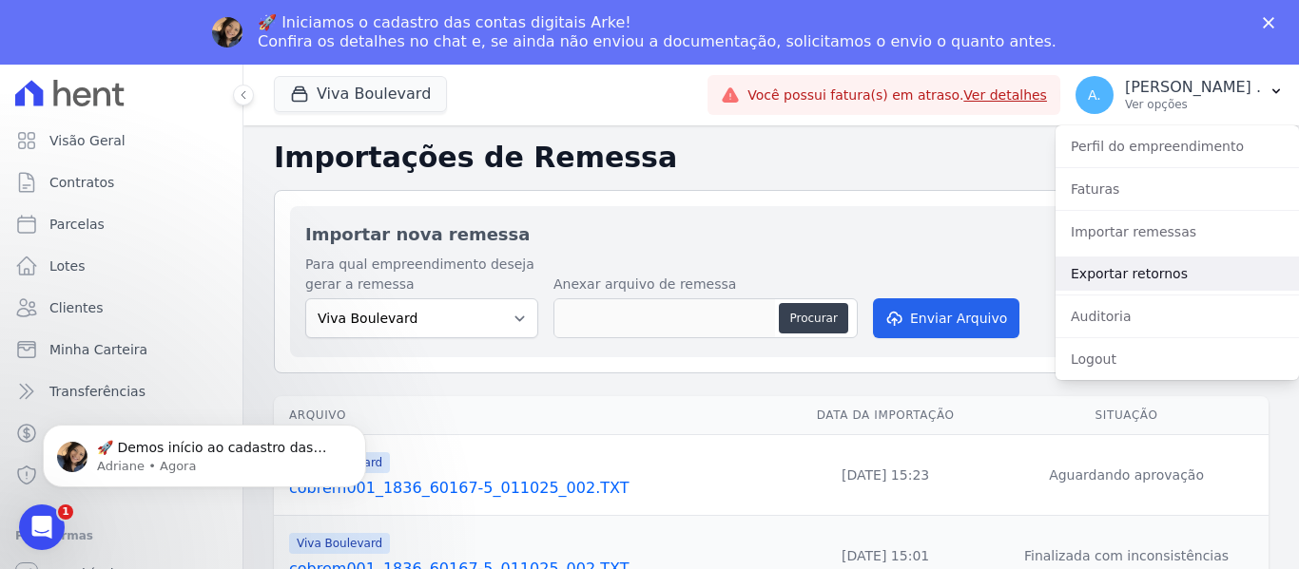 The image size is (1299, 569). What do you see at coordinates (705, 284) in the screenshot?
I see `label: Anexar arquivo de remessa` at bounding box center [705, 284].